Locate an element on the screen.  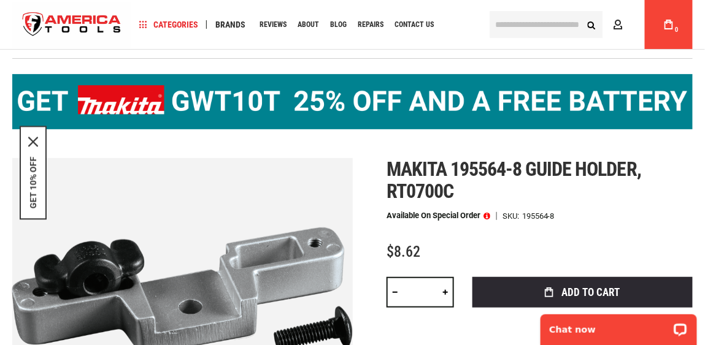
span: 0 is located at coordinates (676, 29).